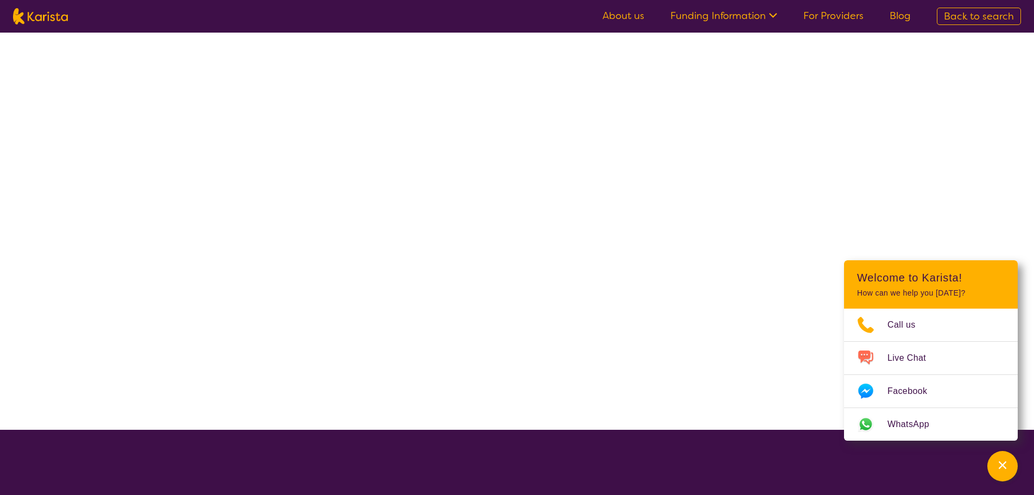 The height and width of the screenshot is (495, 1034). What do you see at coordinates (900, 16) in the screenshot?
I see `a: Blog` at bounding box center [900, 16].